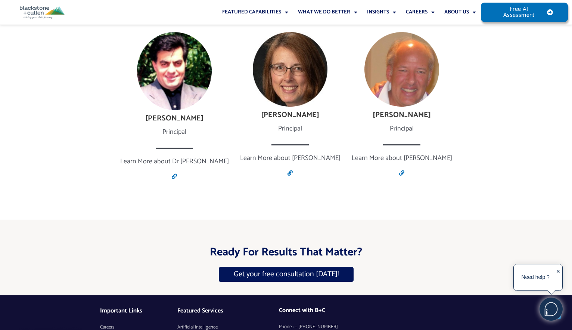 Image resolution: width=572 pixels, height=330 pixels. Describe the element at coordinates (174, 71) in the screenshot. I see `img: Nabil Ahmed` at that location.